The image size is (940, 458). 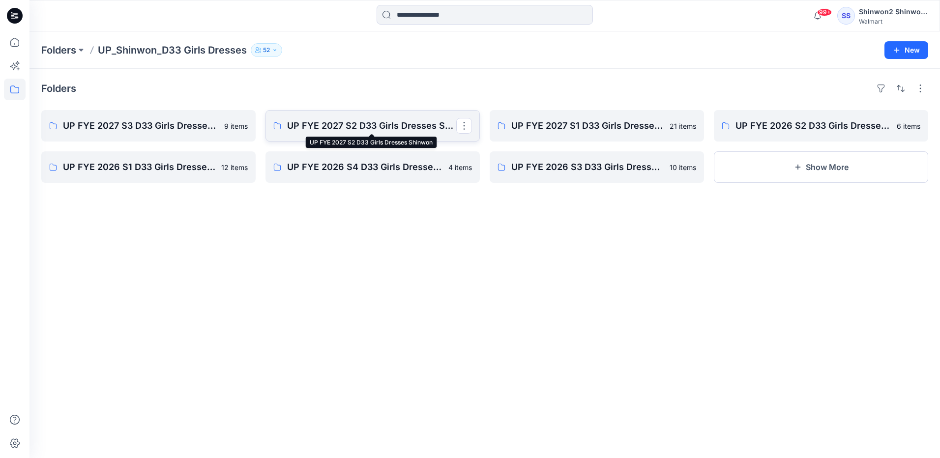 I want to click on a: UP FYE 2027 S2 D33 Girls Dresses Shinwon, so click(x=373, y=126).